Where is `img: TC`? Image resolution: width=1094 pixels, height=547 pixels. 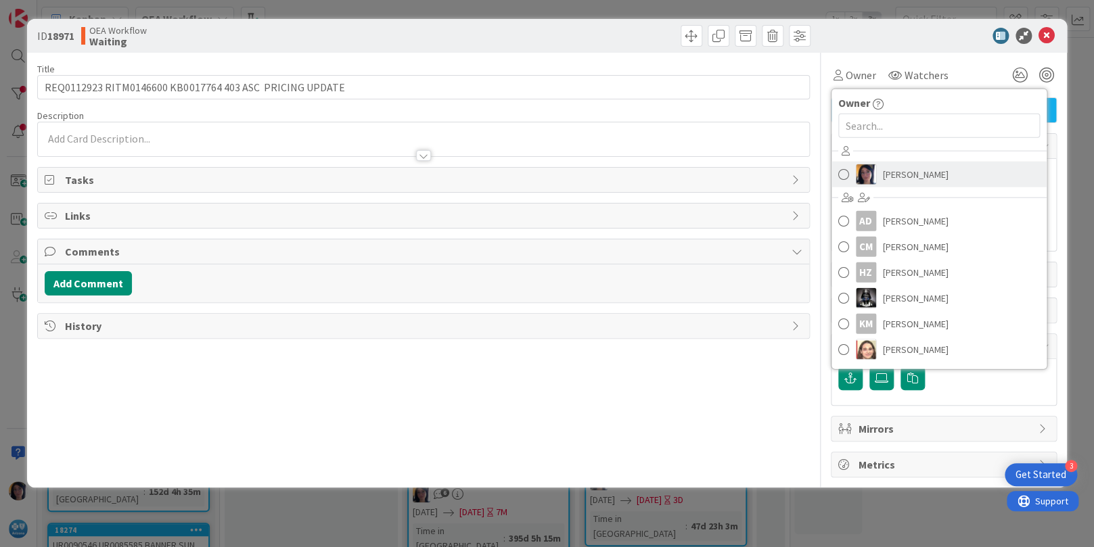 img: TC is located at coordinates (866, 175).